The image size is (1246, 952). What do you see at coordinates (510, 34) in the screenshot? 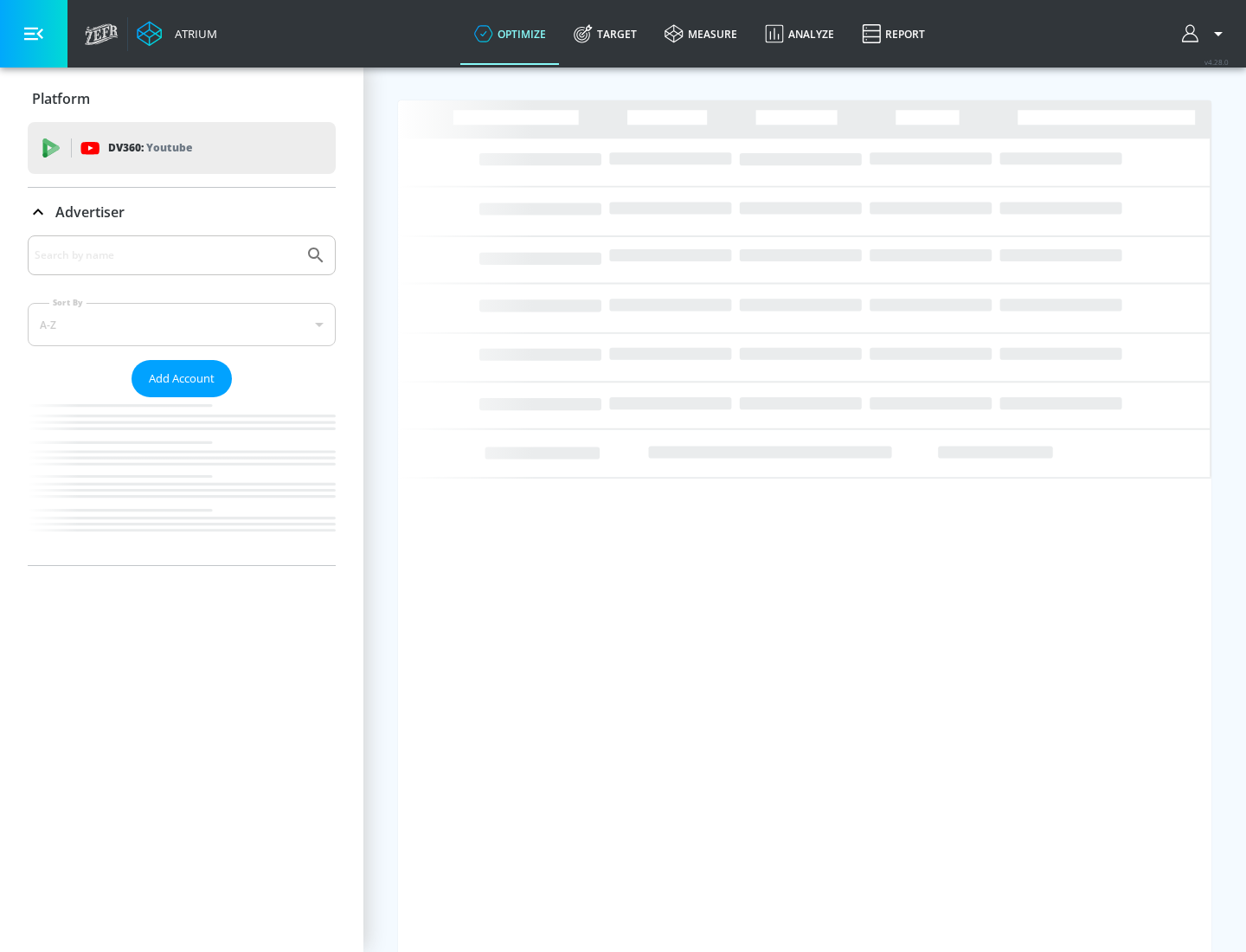
I see `a: optimize` at bounding box center [510, 34].